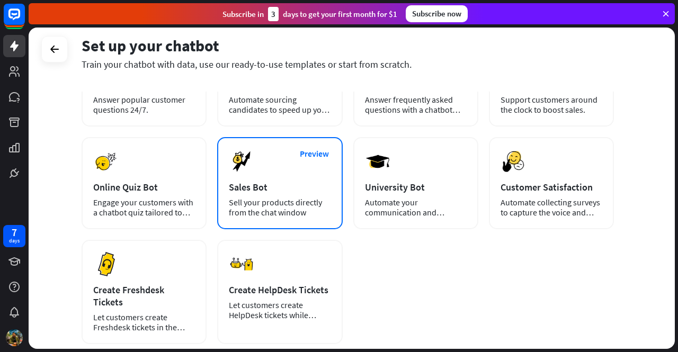 The height and width of the screenshot is (352, 678). Describe the element at coordinates (280, 290) in the screenshot. I see `div: Create HelpDesk Tickets` at that location.